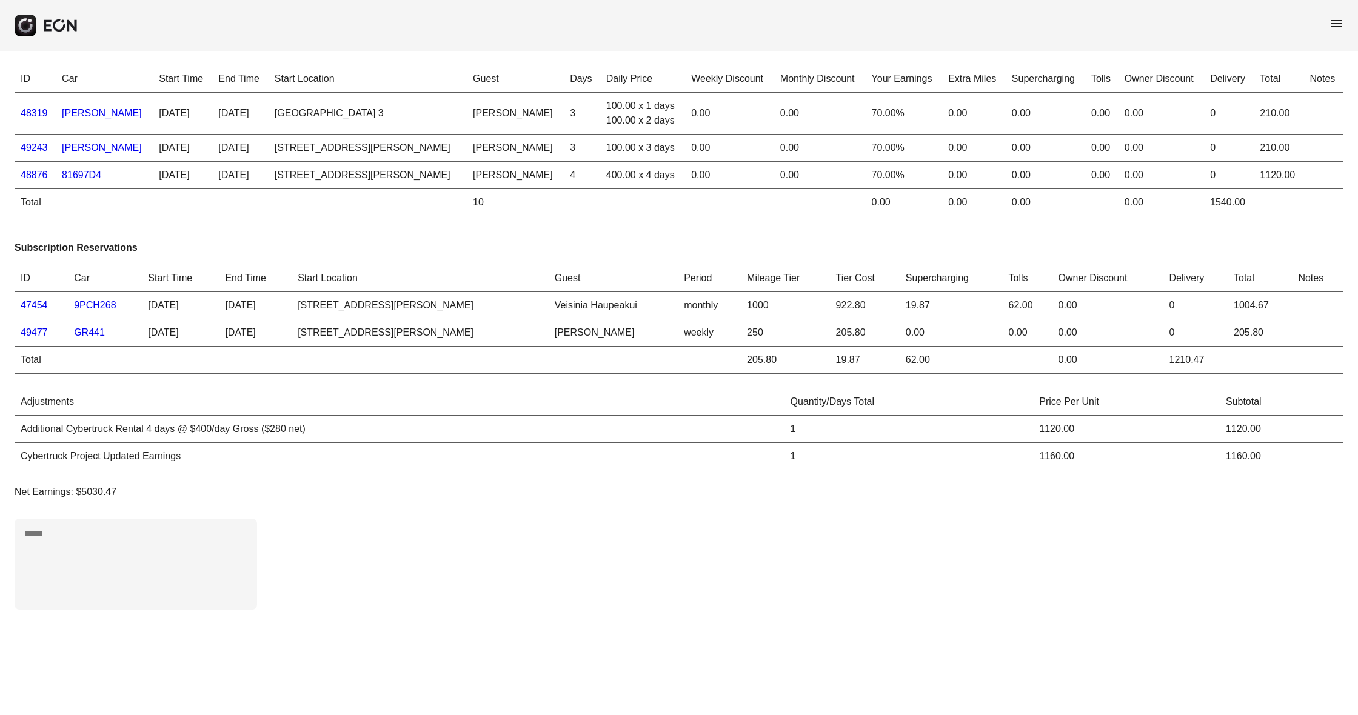 The image size is (1358, 715). What do you see at coordinates (904, 175) in the screenshot?
I see `td: 70.00%` at bounding box center [904, 175].